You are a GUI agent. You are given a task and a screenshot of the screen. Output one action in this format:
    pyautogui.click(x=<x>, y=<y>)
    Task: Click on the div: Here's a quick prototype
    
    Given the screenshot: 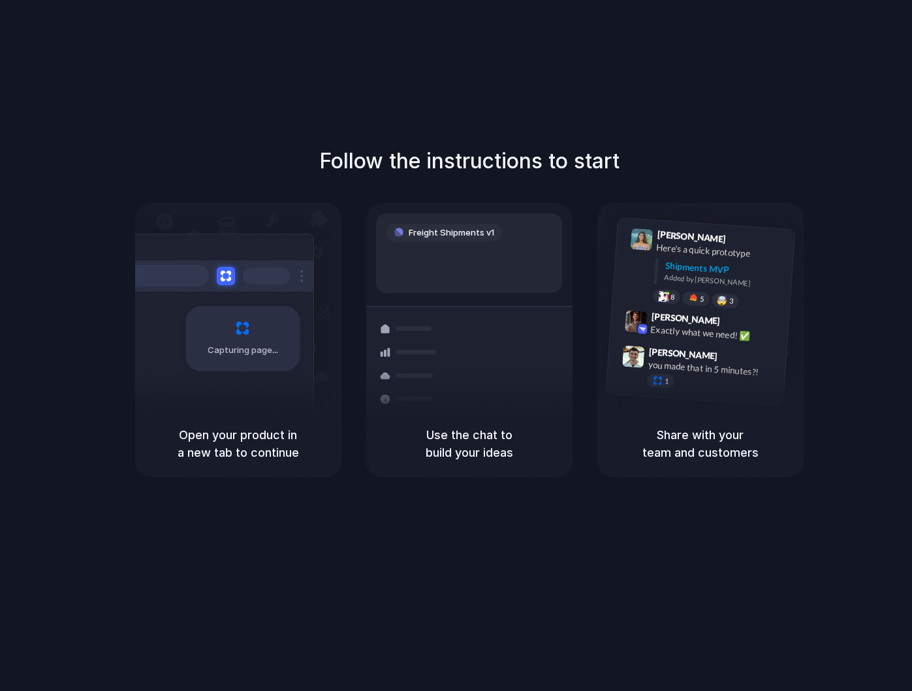 What is the action you would take?
    pyautogui.click(x=720, y=251)
    